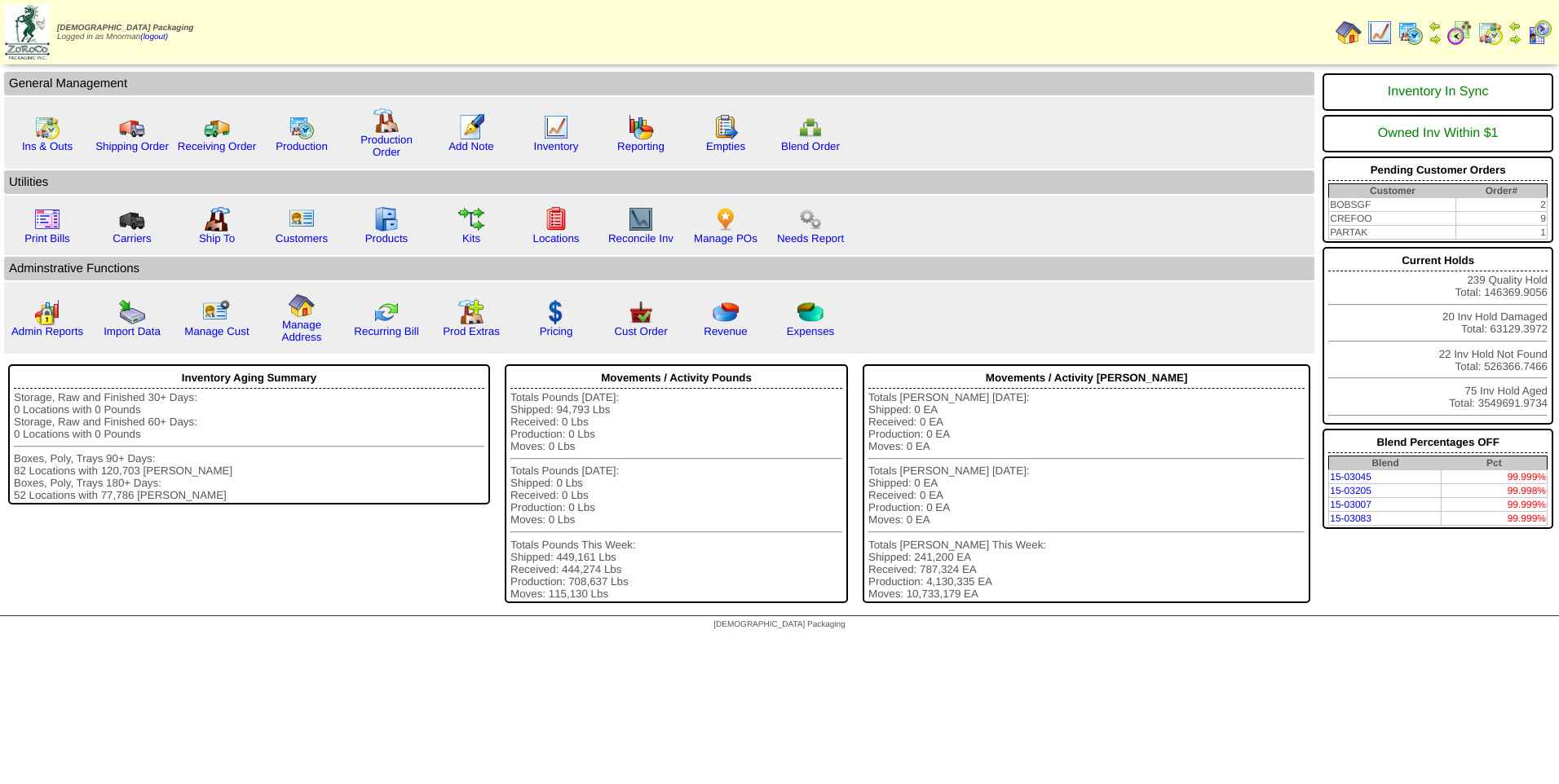 This screenshot has height=784, width=1559. Describe the element at coordinates (471, 331) in the screenshot. I see `a: Prod Extras` at that location.